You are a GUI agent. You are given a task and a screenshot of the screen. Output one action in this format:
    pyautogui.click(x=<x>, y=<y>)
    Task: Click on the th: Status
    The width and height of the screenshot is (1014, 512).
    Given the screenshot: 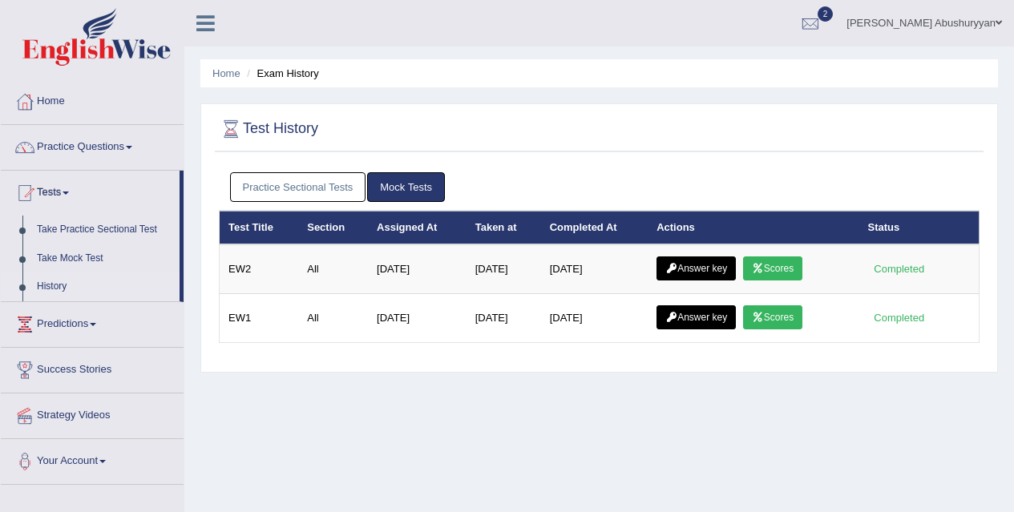 What is the action you would take?
    pyautogui.click(x=920, y=228)
    